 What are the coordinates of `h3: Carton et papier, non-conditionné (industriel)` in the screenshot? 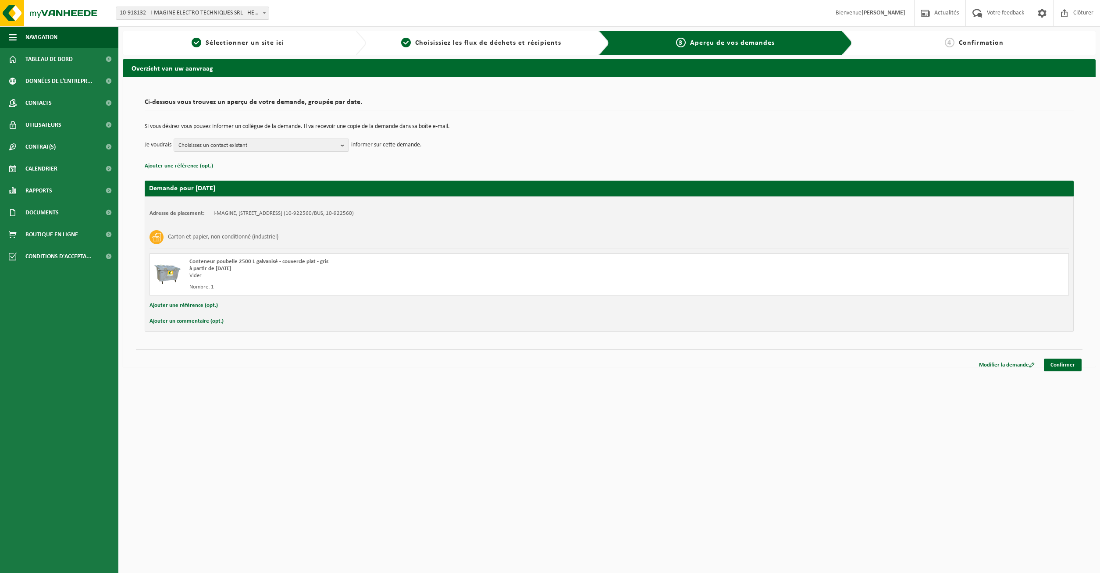 It's located at (223, 237).